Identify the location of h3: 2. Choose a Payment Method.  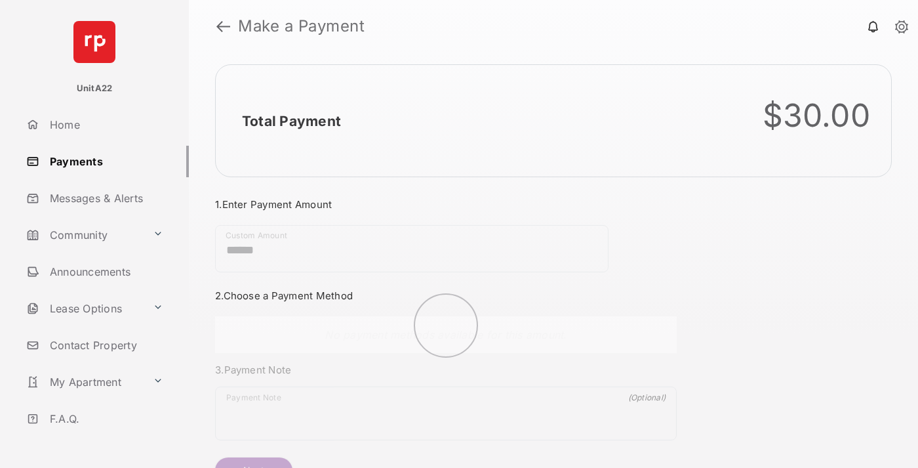
(446, 295).